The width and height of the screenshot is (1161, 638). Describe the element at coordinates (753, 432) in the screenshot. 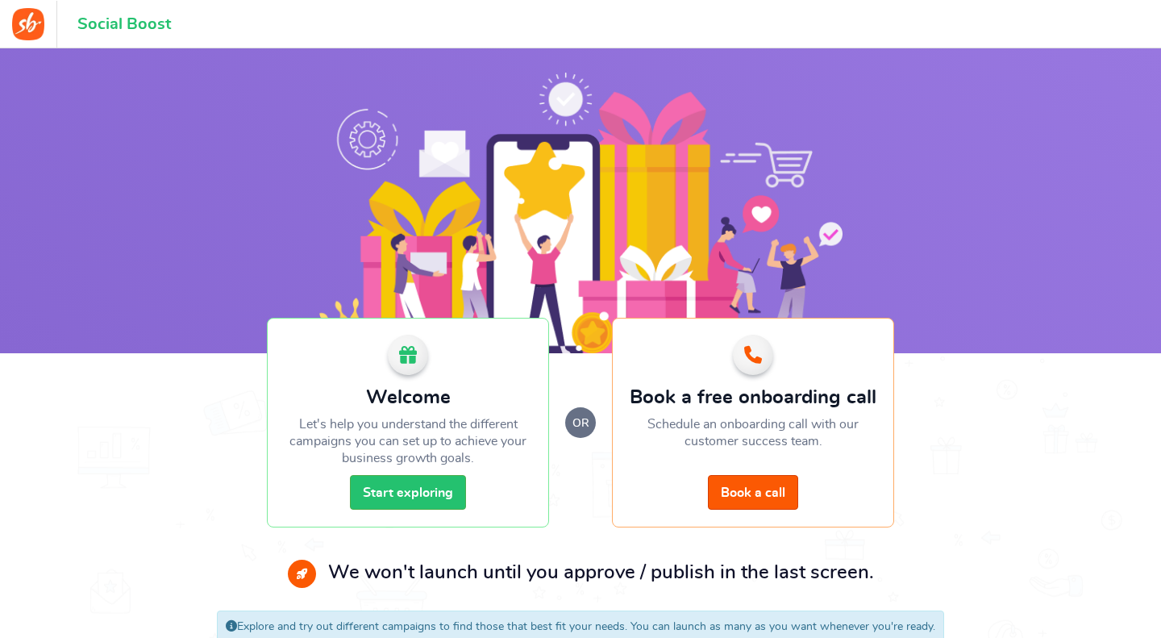

I see `span: Schedule an onboarding call with our customer success team.` at that location.